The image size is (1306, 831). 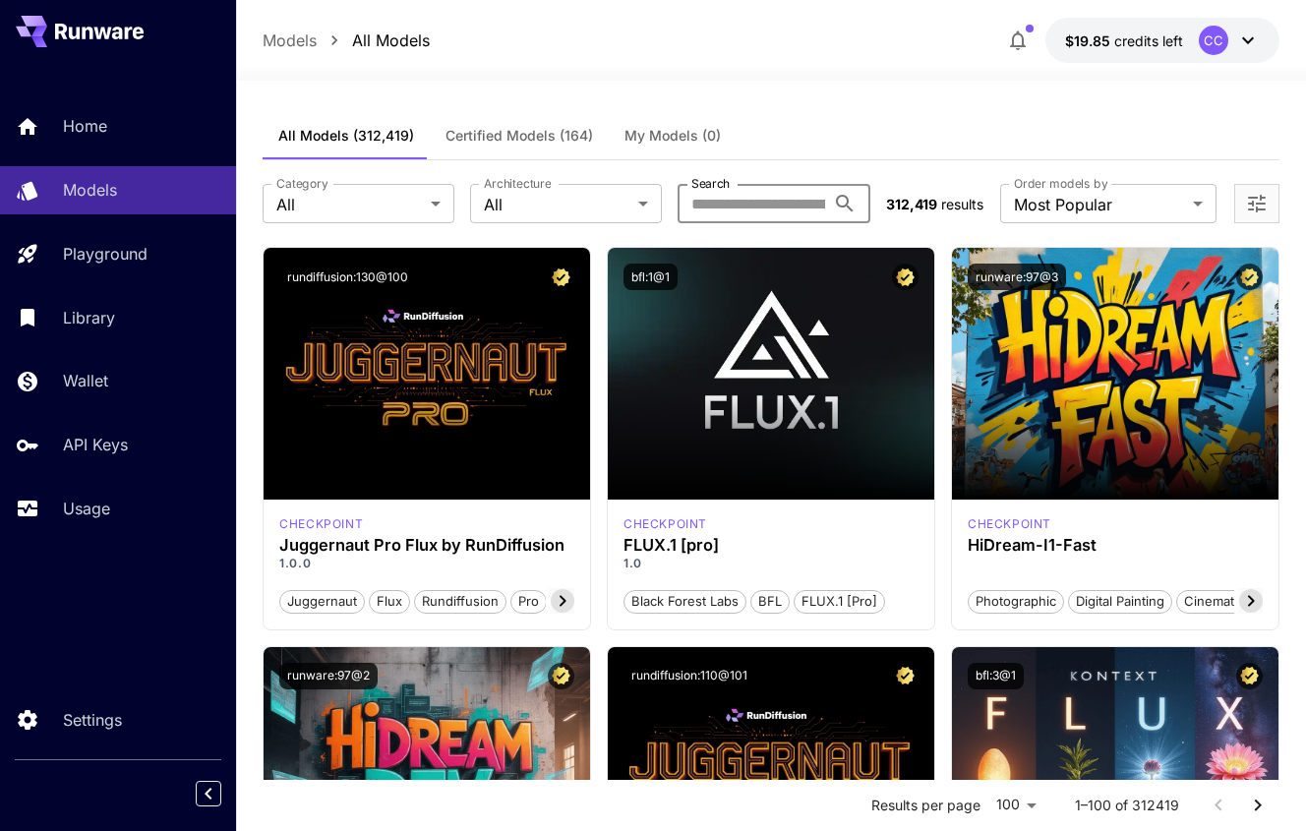 I want to click on span: $19.85, so click(x=1090, y=40).